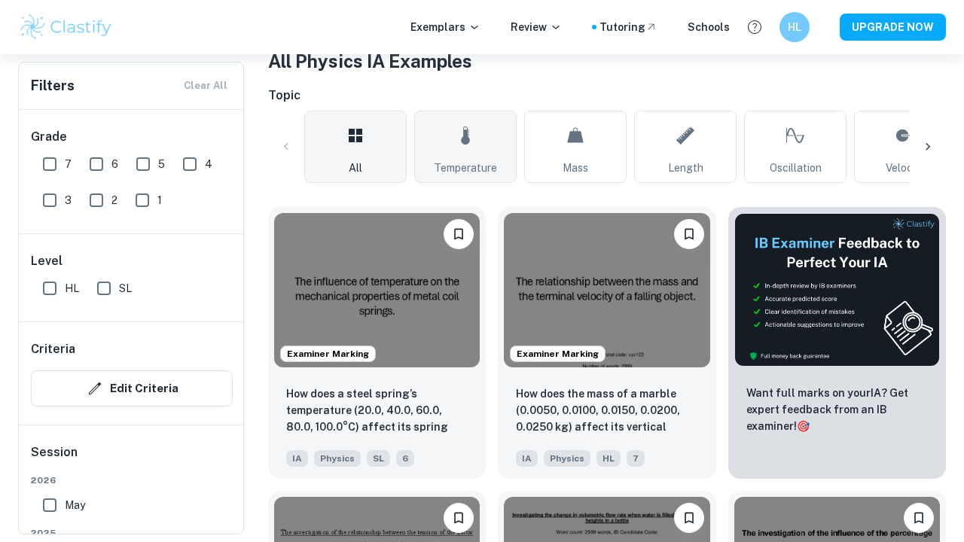 This screenshot has width=964, height=542. What do you see at coordinates (376, 290) in the screenshot?
I see `img: Physics IA example thumbnail: How does a steel spring’s temperature (2` at bounding box center [376, 290].